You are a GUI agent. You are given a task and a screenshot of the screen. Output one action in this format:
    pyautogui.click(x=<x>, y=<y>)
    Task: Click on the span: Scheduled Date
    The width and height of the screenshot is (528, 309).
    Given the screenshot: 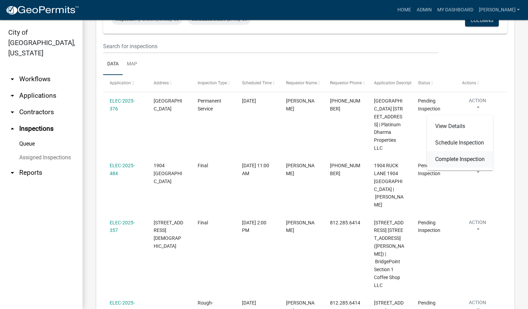 What is the action you would take?
    pyautogui.click(x=207, y=19)
    